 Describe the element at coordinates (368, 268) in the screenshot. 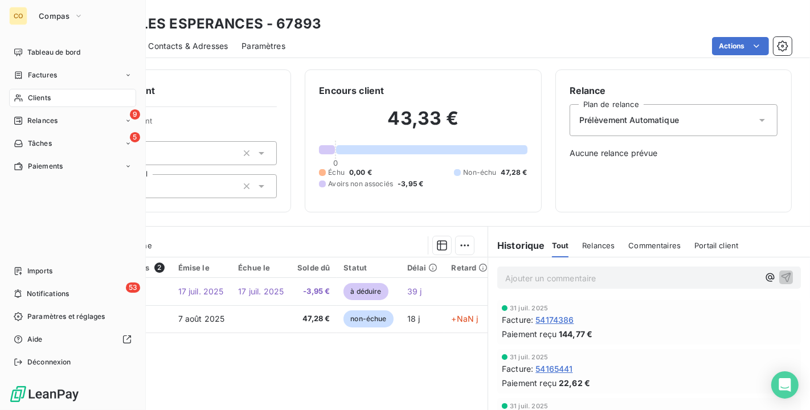

I see `div: Statut` at that location.